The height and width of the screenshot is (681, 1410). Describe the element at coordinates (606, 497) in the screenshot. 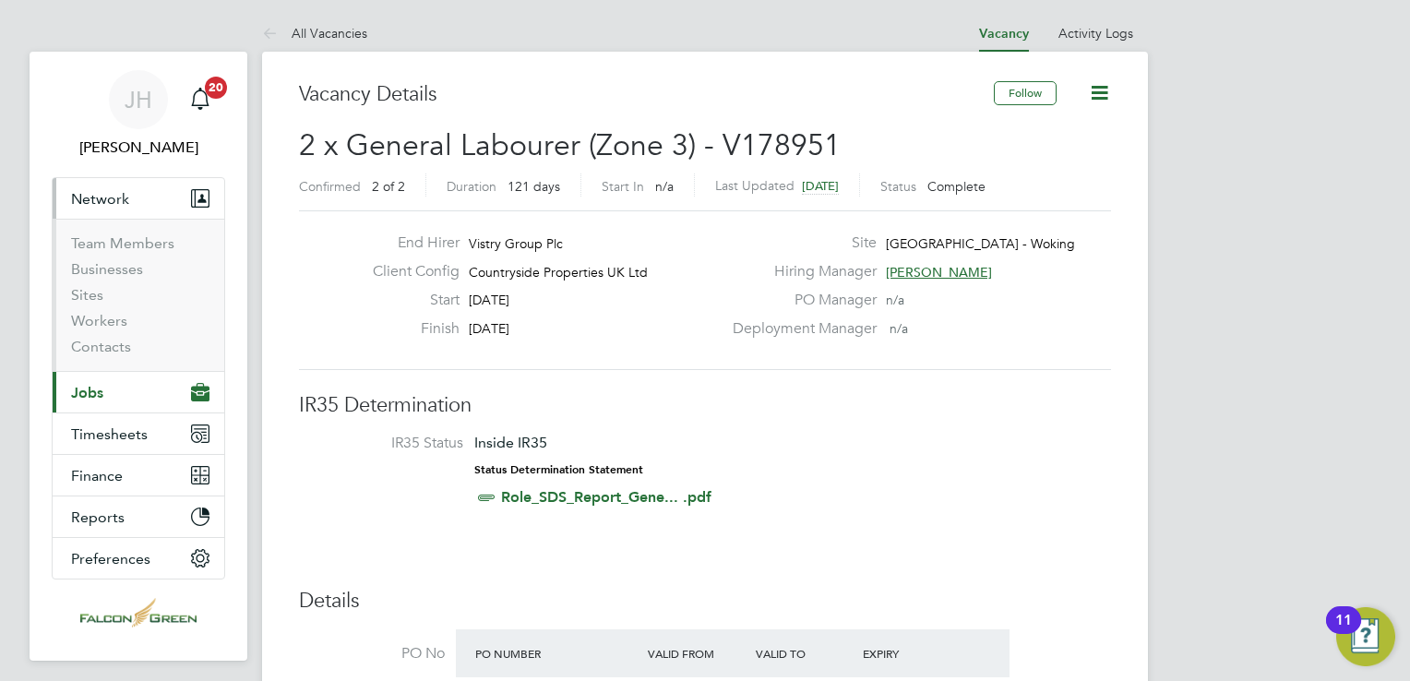

I see `a: Role_SDS_Report_Gene... .pdf` at that location.